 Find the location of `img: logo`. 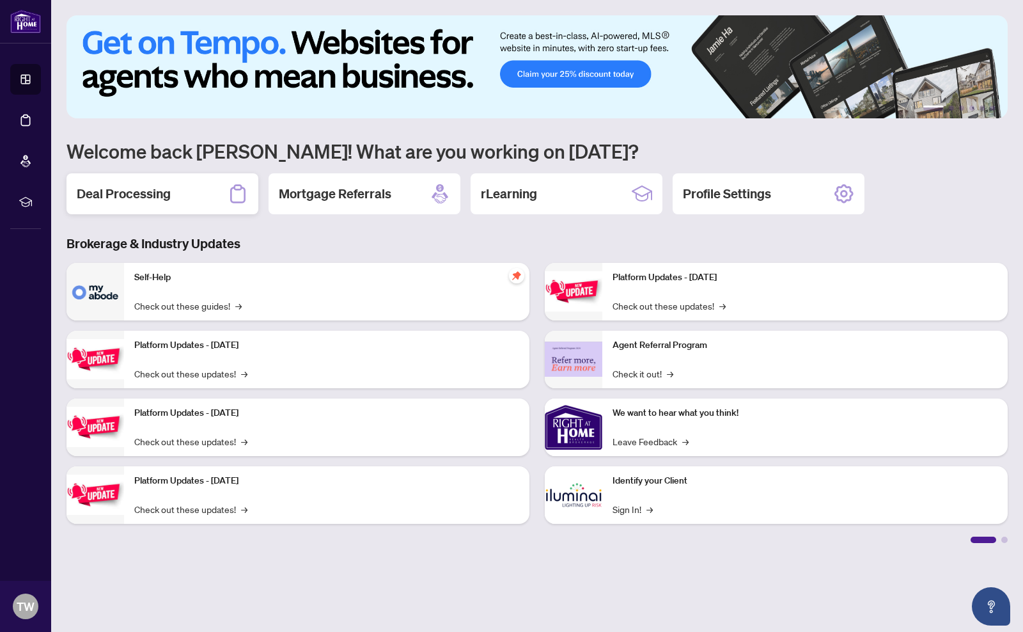

img: logo is located at coordinates (26, 21).